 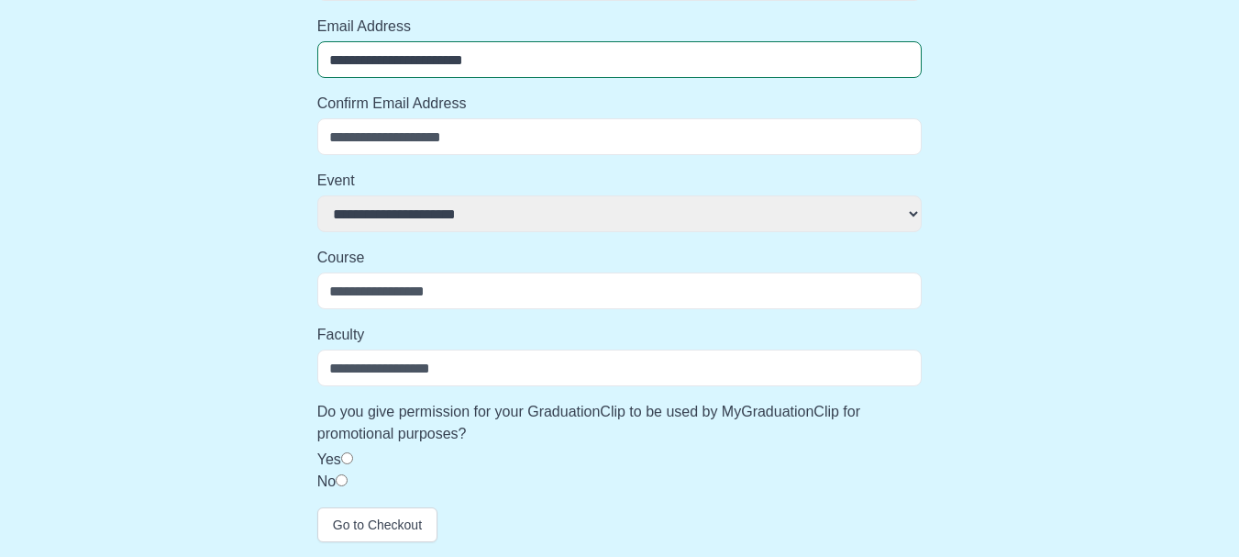 I want to click on label: Confirm Email Address, so click(x=620, y=104).